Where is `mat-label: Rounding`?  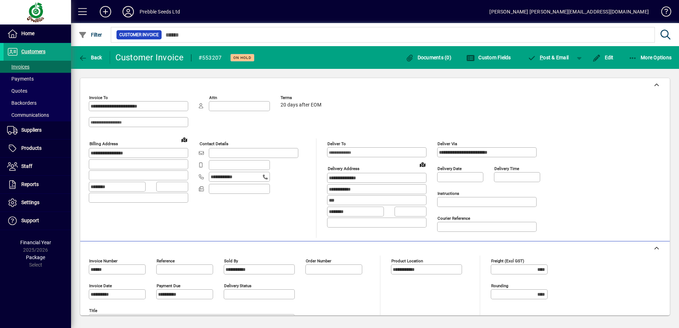 mat-label: Rounding is located at coordinates (500, 286).